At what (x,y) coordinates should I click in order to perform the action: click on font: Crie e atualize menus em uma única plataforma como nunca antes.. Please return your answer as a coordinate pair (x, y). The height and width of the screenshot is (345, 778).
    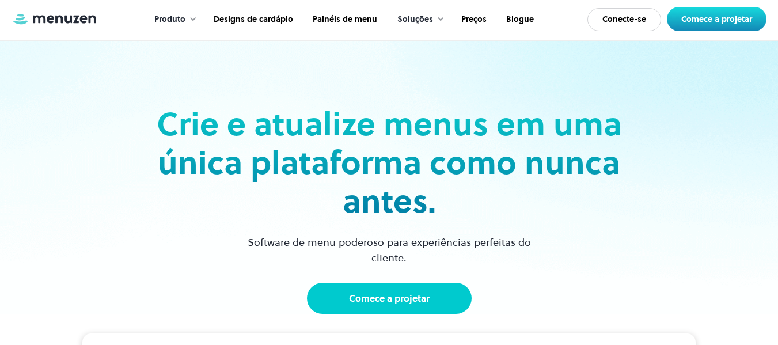
    Looking at the image, I should click on (389, 162).